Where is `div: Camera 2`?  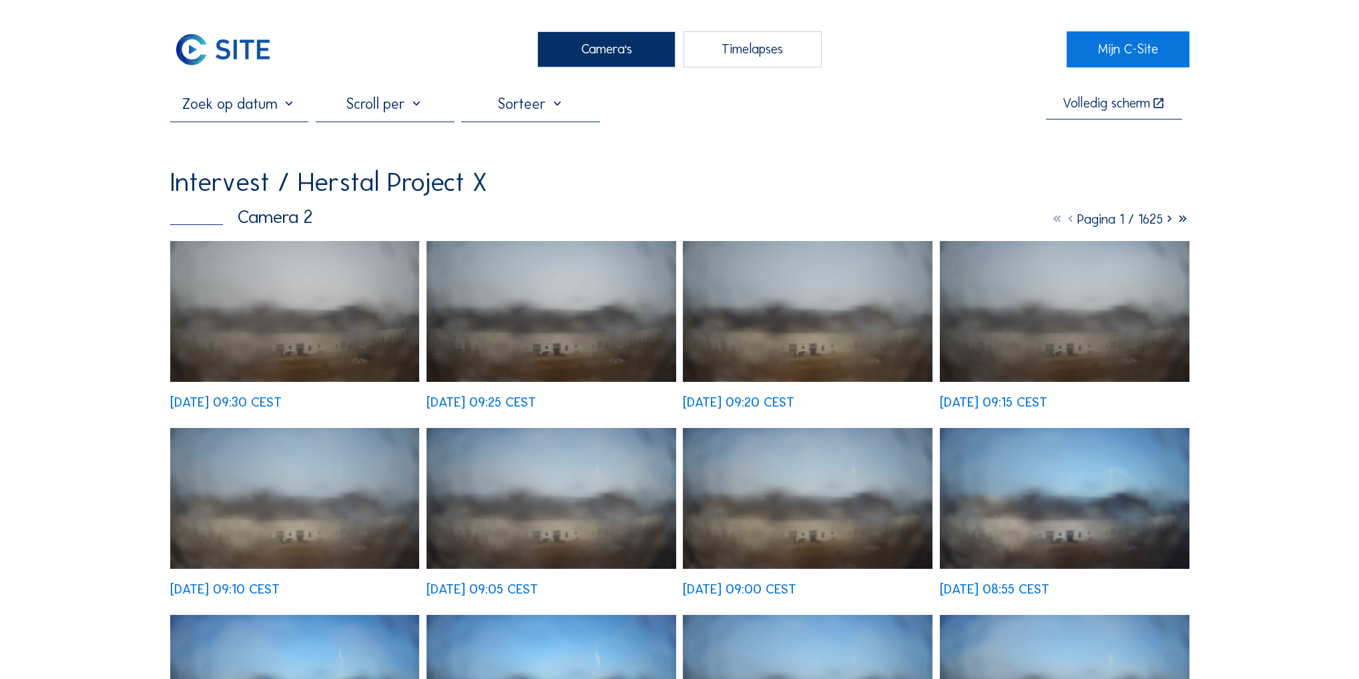 div: Camera 2 is located at coordinates (242, 217).